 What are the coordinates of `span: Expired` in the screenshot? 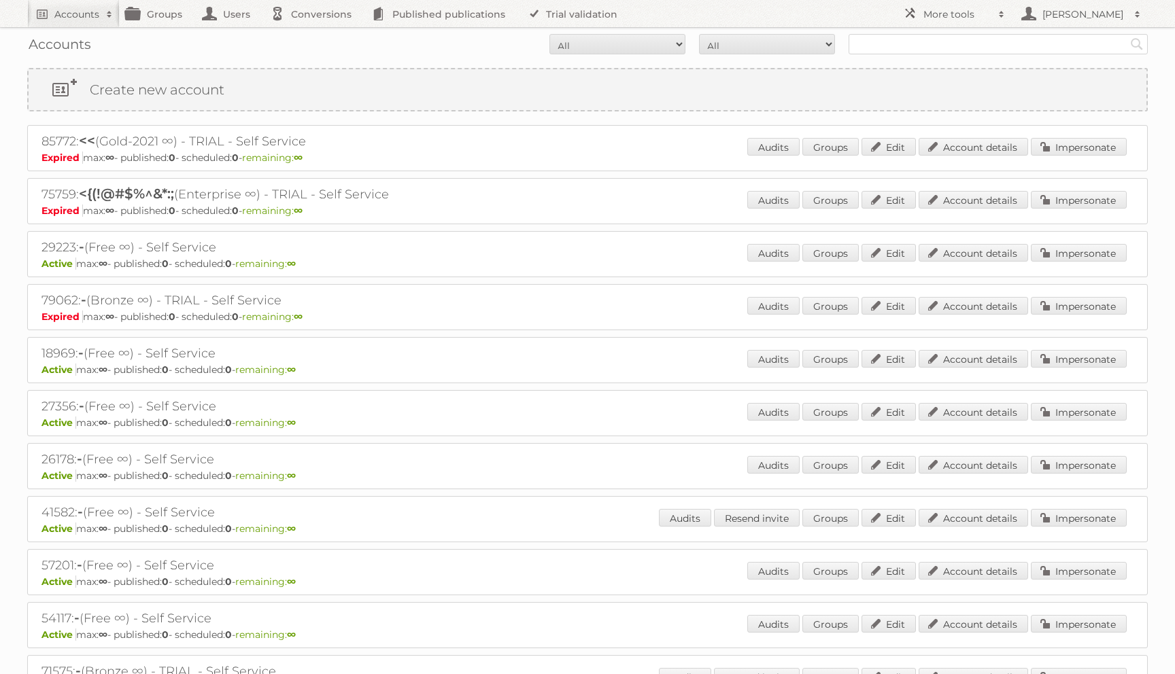 It's located at (62, 317).